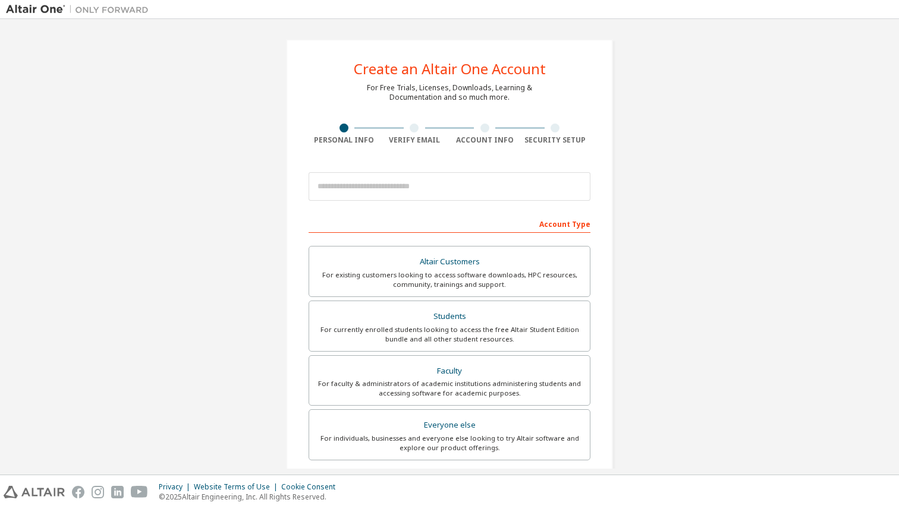 The image size is (899, 509). I want to click on div: Altair Customers, so click(449, 262).